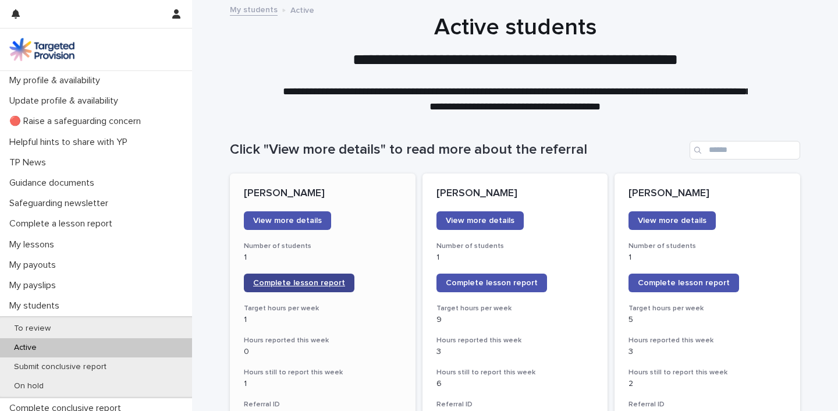 This screenshot has height=411, width=838. What do you see at coordinates (515, 27) in the screenshot?
I see `h1: Active students` at bounding box center [515, 27].